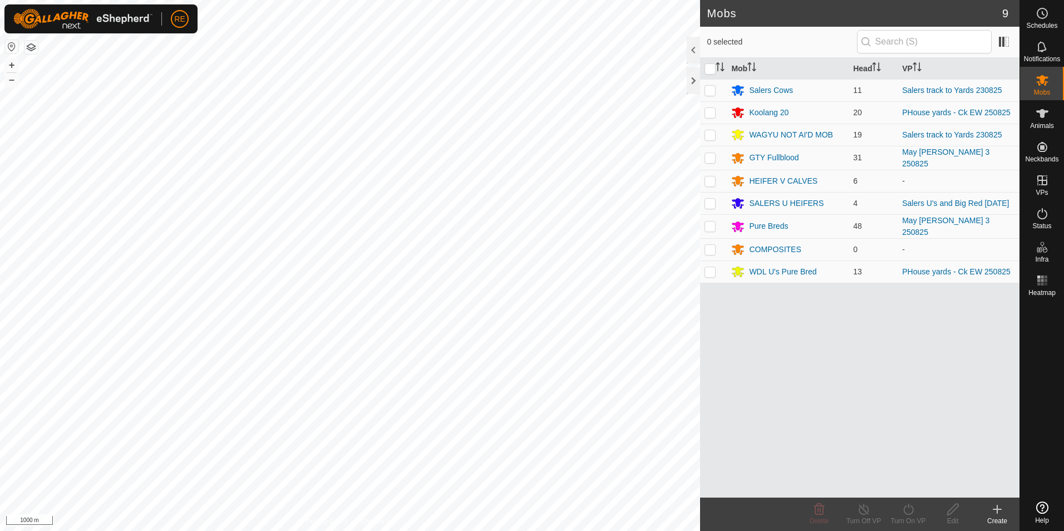 The height and width of the screenshot is (531, 1064). What do you see at coordinates (1042, 193) in the screenshot?
I see `span: VPs` at bounding box center [1042, 193].